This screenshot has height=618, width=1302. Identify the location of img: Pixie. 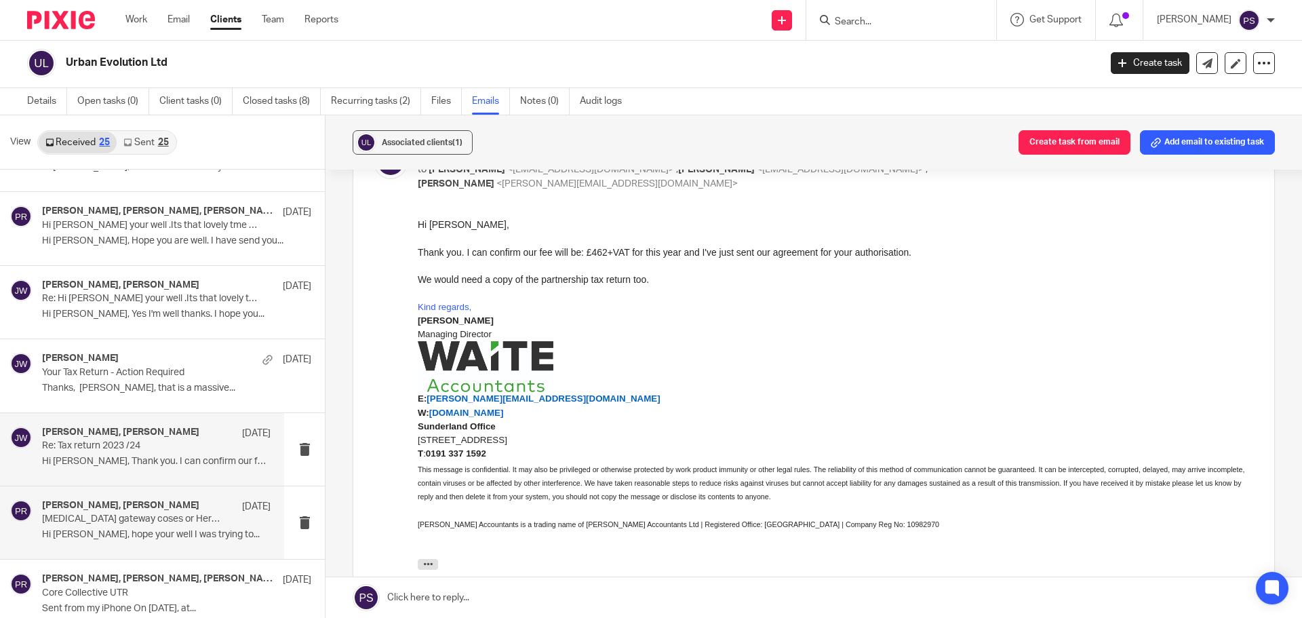
(61, 20).